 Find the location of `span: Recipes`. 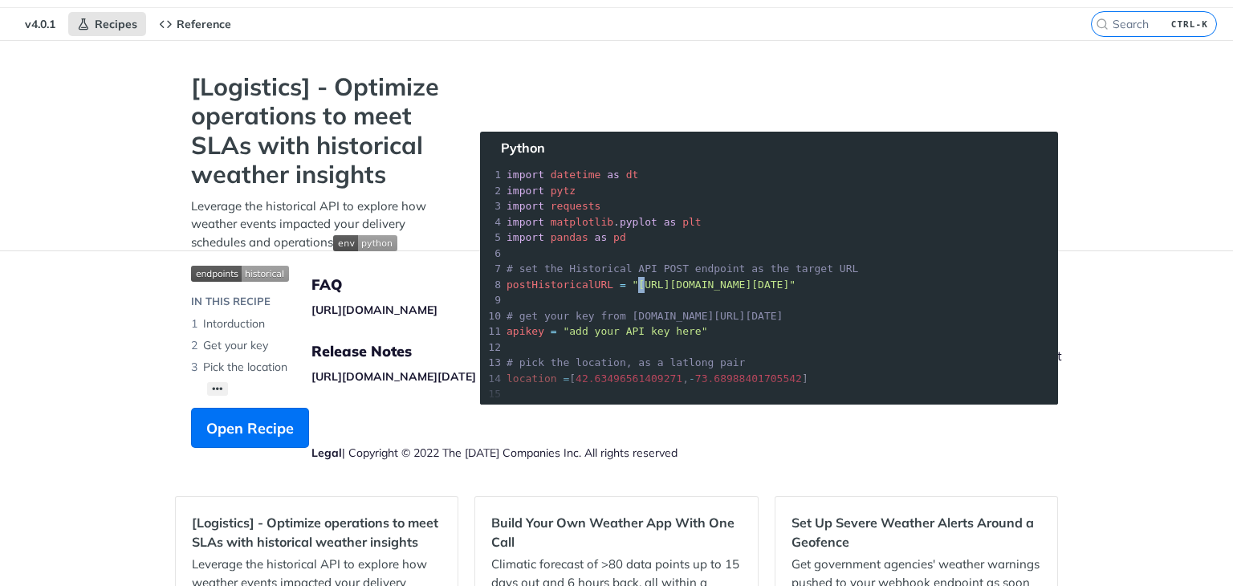

span: Recipes is located at coordinates (116, 24).